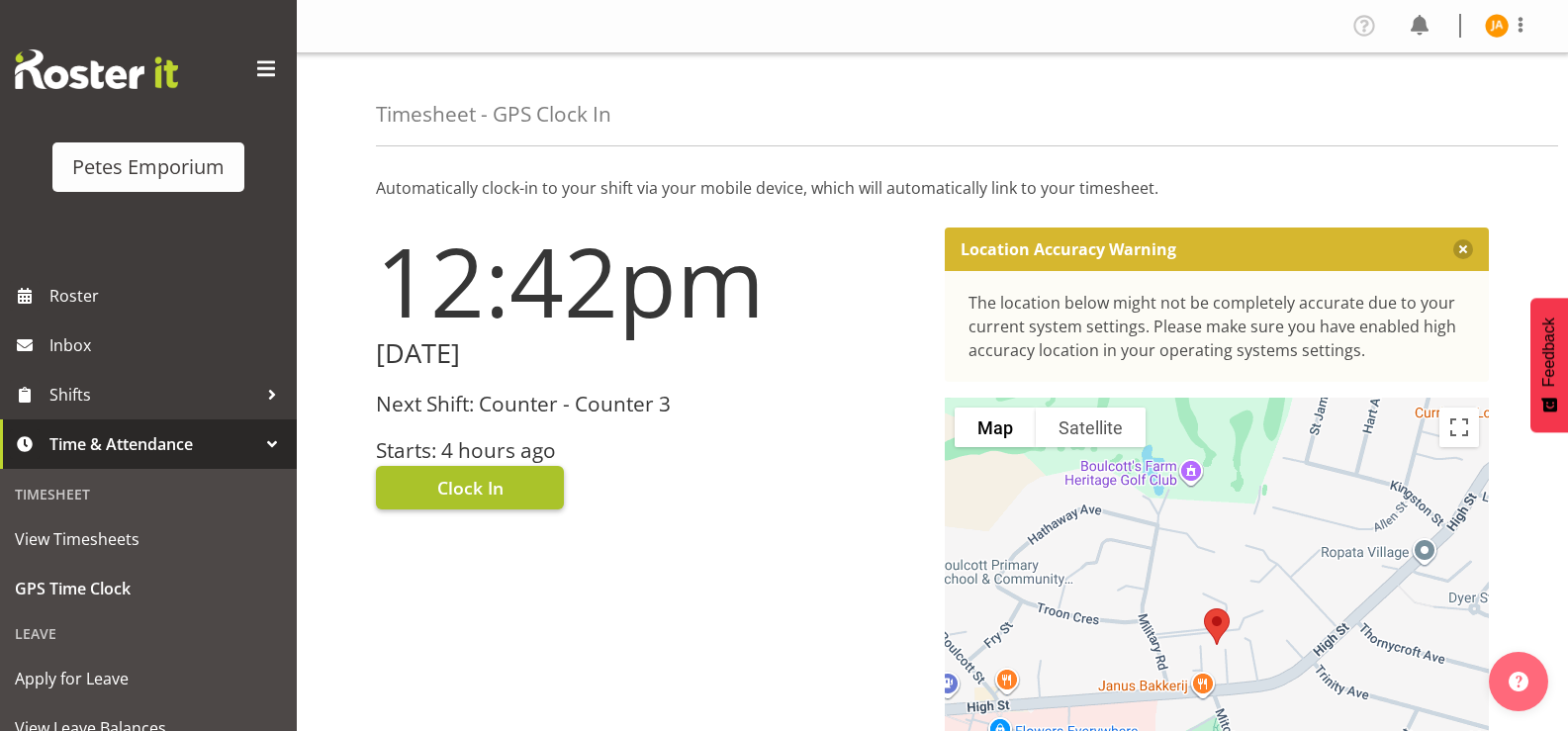  Describe the element at coordinates (470, 488) in the screenshot. I see `button: Clock In` at that location.